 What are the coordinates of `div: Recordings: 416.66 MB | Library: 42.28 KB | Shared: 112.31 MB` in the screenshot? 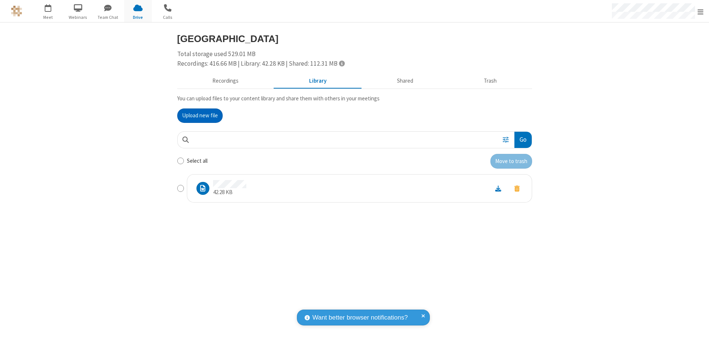 It's located at (354, 64).